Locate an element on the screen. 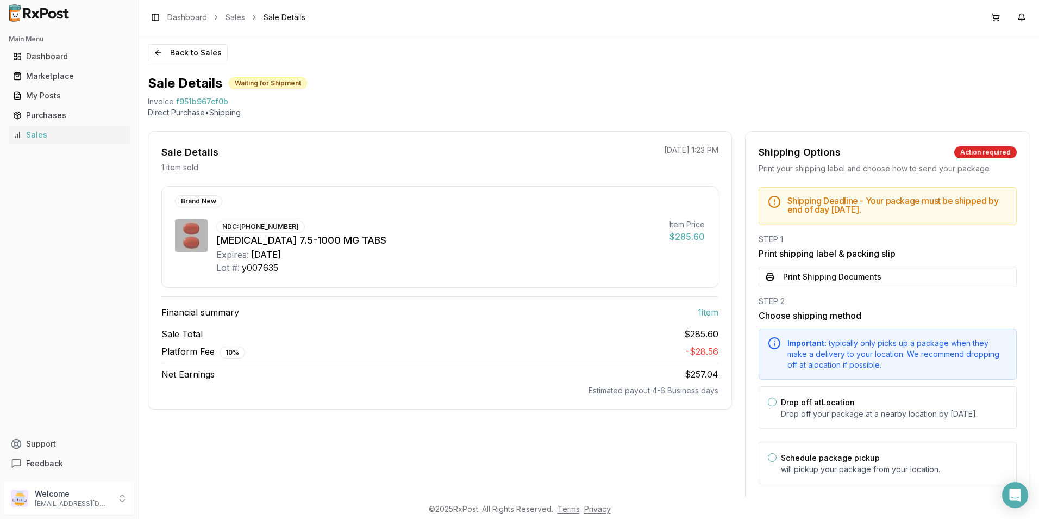 This screenshot has width=1039, height=519. img: RxPost Logo is located at coordinates (39, 13).